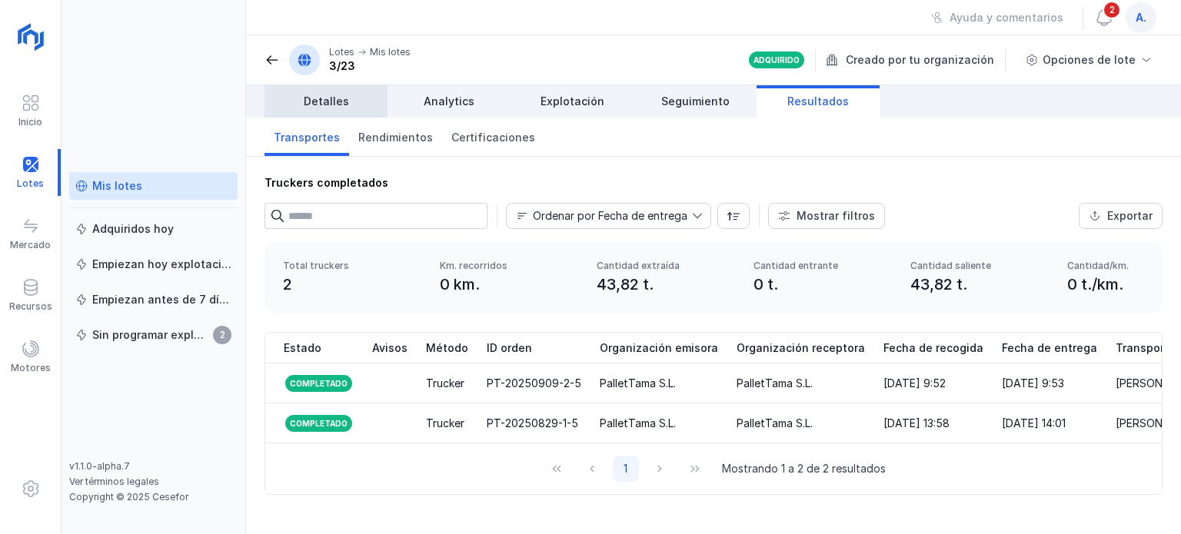  Describe the element at coordinates (390, 348) in the screenshot. I see `span: Avisos` at that location.